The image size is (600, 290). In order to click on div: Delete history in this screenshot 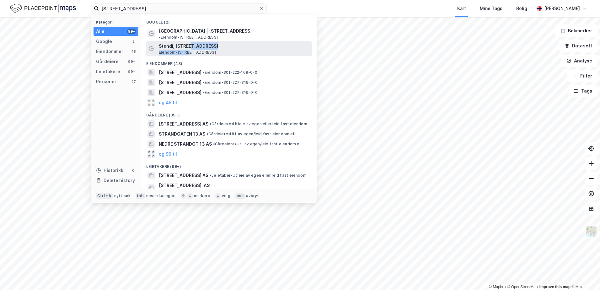, I will do `click(119, 180)`.